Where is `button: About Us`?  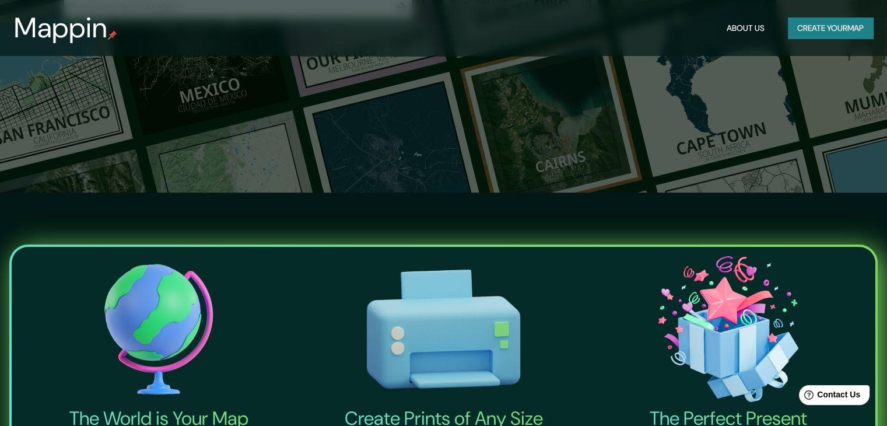
button: About Us is located at coordinates (746, 28).